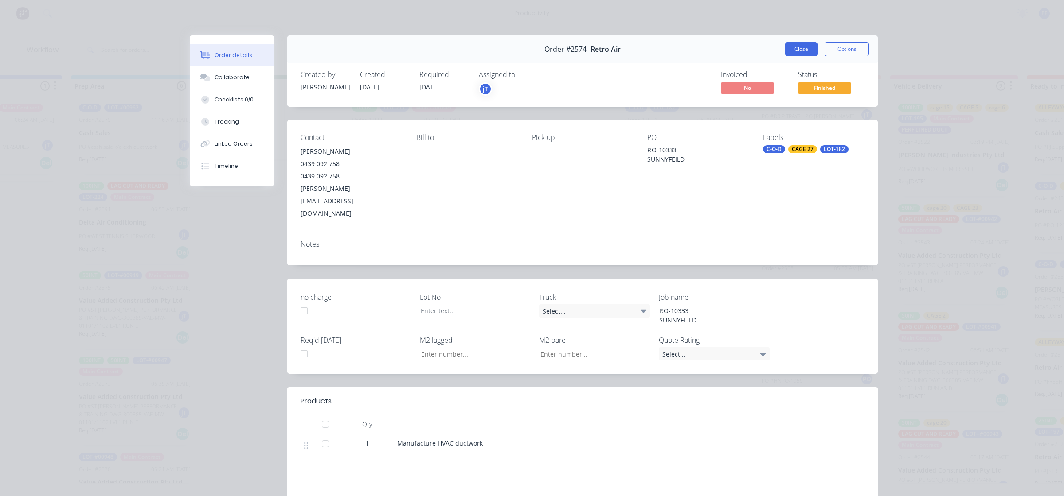  Describe the element at coordinates (802, 149) in the screenshot. I see `div: CAGE 27` at that location.